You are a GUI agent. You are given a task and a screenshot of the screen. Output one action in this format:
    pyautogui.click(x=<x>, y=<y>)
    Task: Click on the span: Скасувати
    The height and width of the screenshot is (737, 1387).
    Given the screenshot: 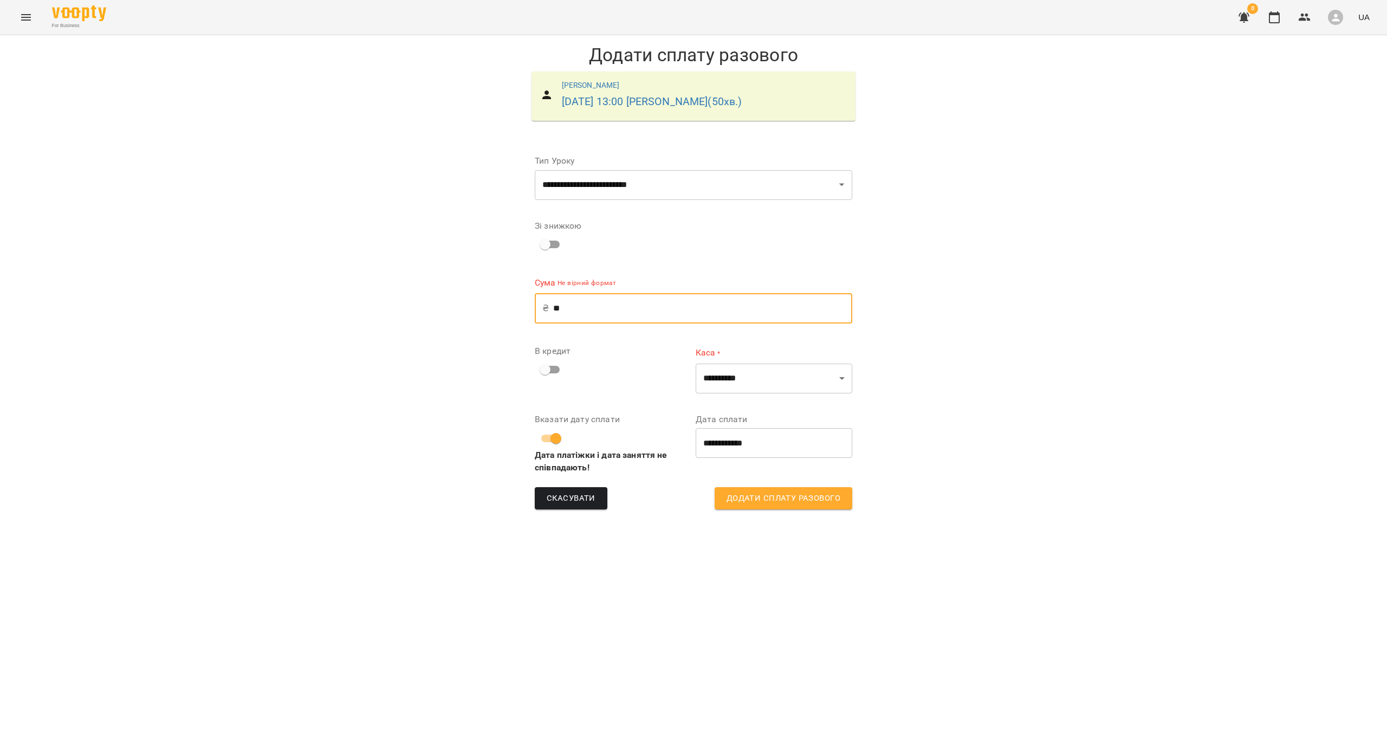 What is the action you would take?
    pyautogui.click(x=571, y=499)
    